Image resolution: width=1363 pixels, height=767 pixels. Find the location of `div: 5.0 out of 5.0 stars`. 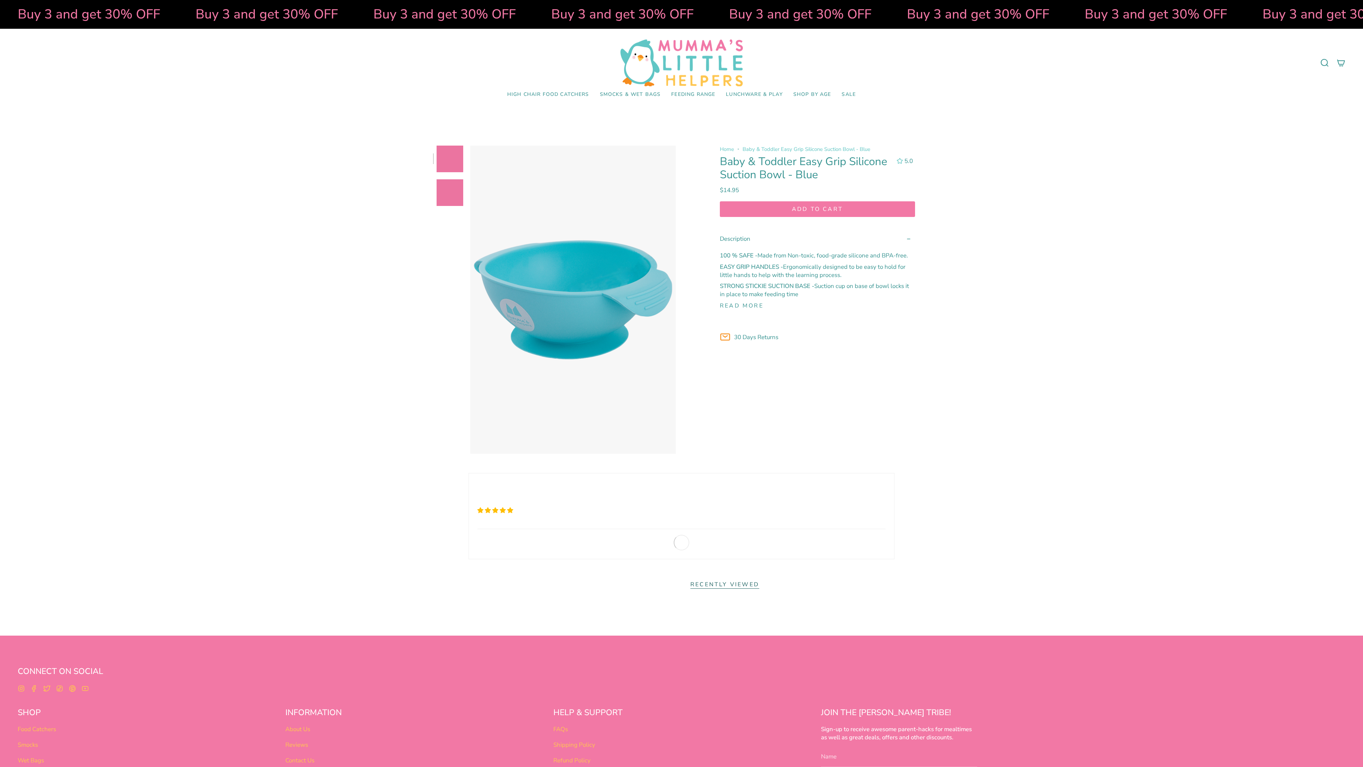

div: 5.0 out of 5.0 stars is located at coordinates (900, 161).